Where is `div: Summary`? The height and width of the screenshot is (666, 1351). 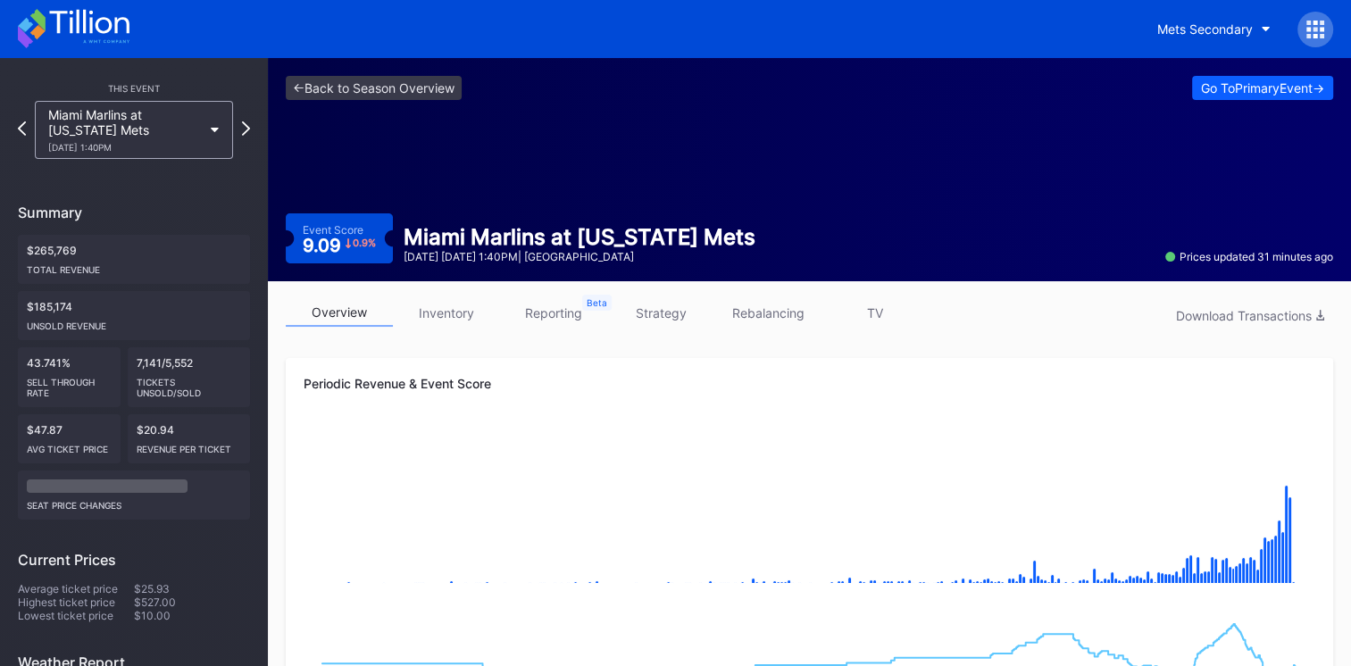
div: Summary is located at coordinates (134, 212).